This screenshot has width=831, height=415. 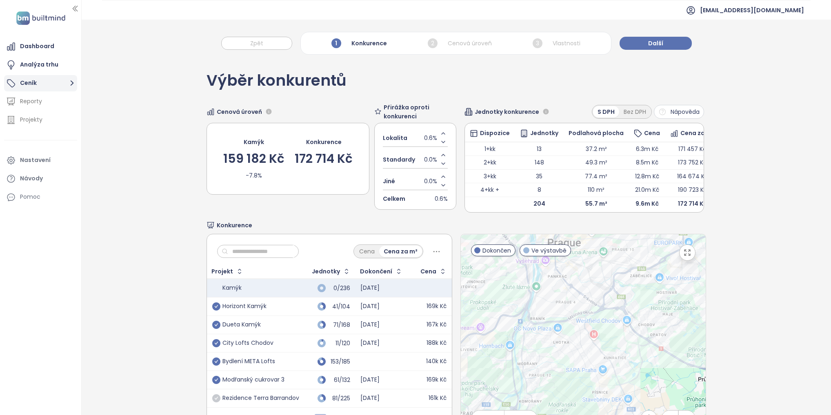 What do you see at coordinates (420, 112) in the screenshot?
I see `span: Přirážka oproti konkurenci` at bounding box center [420, 112].